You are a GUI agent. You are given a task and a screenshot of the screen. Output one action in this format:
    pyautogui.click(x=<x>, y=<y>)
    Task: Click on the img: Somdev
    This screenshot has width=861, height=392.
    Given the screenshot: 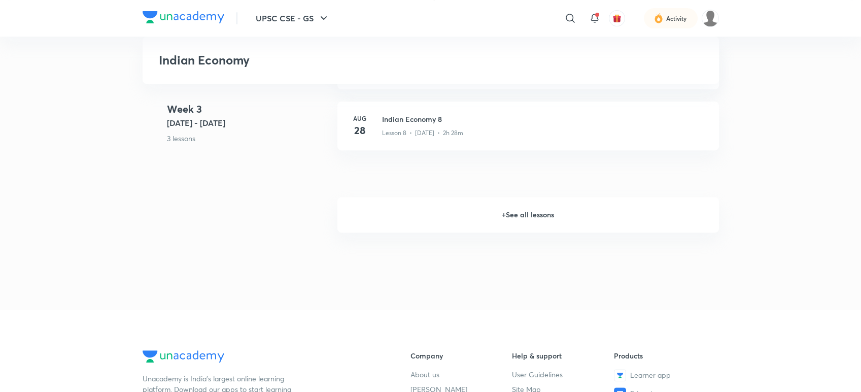 What is the action you would take?
    pyautogui.click(x=710, y=18)
    